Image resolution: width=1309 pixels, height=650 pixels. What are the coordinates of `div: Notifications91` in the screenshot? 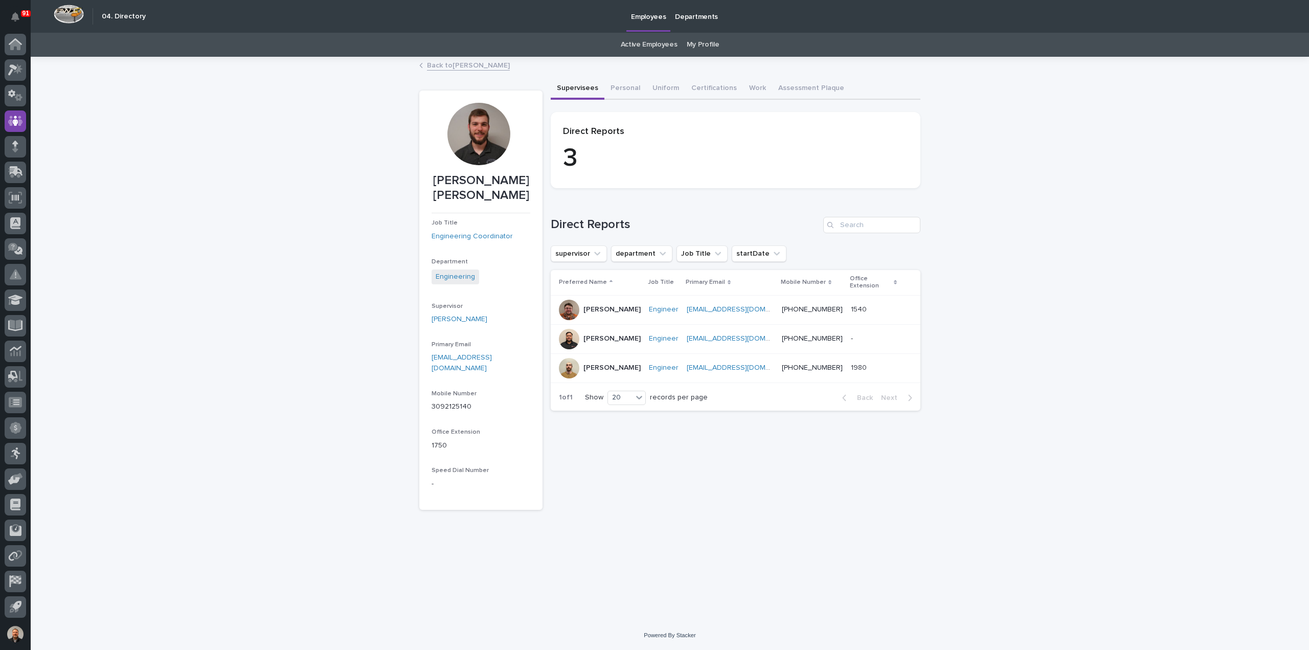 It's located at (19, 20).